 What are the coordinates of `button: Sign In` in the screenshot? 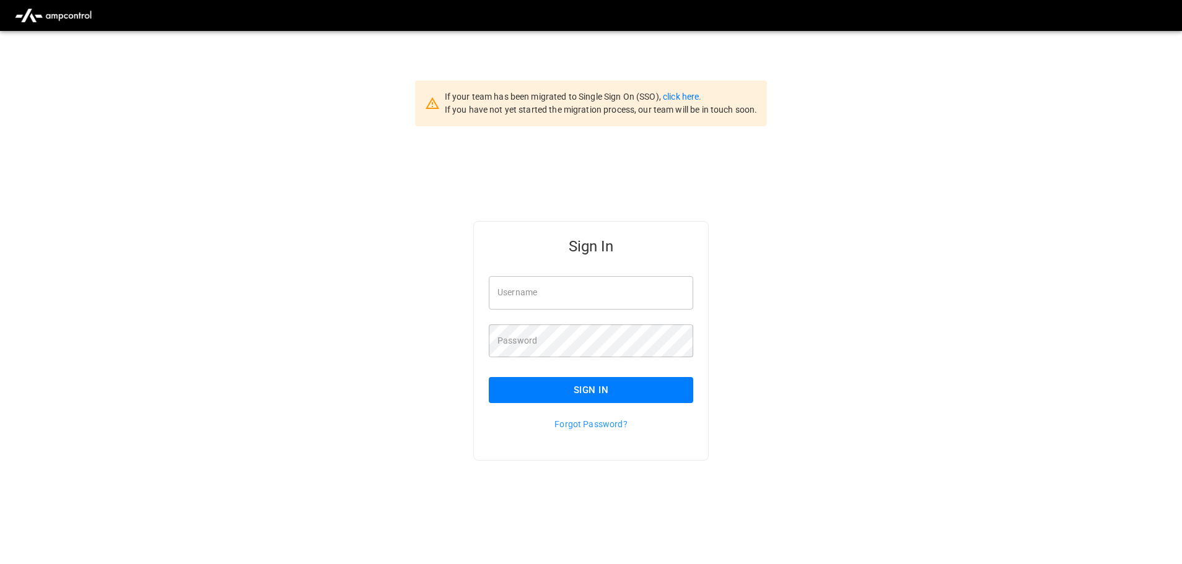 It's located at (591, 390).